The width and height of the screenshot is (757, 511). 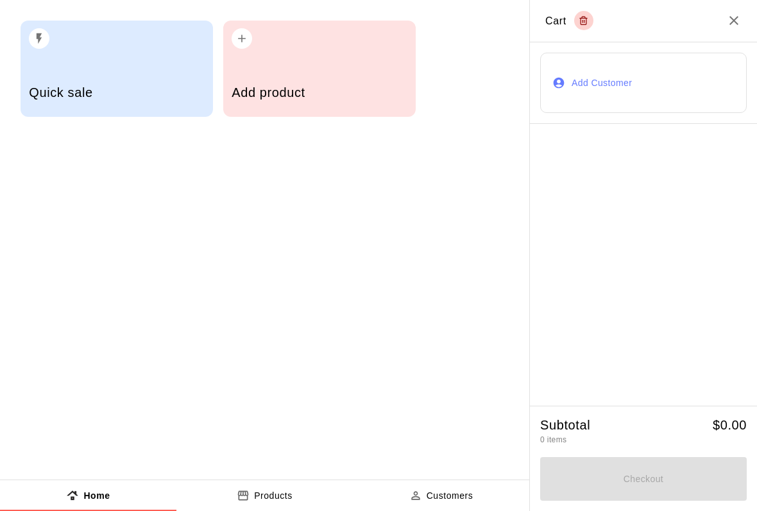 I want to click on p: Products, so click(x=273, y=496).